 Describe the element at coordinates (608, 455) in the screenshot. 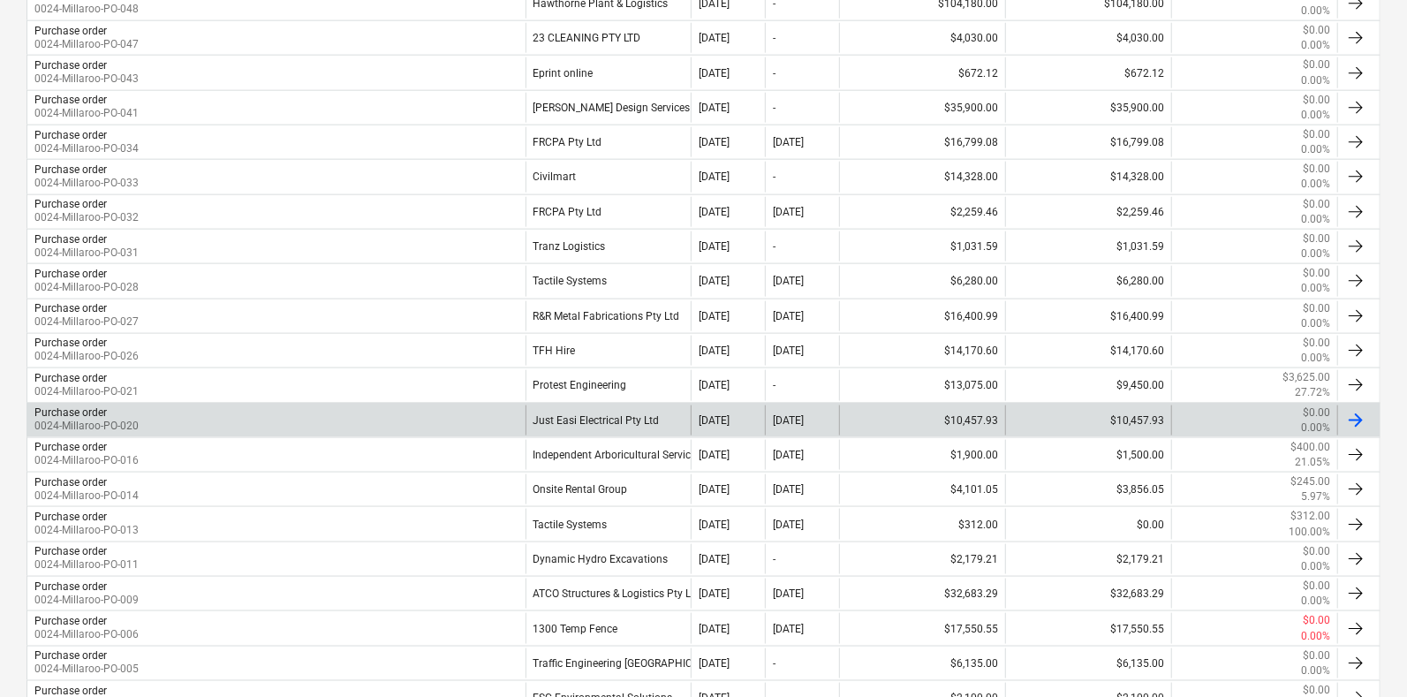

I see `div: Independent Arboricultural Services` at that location.